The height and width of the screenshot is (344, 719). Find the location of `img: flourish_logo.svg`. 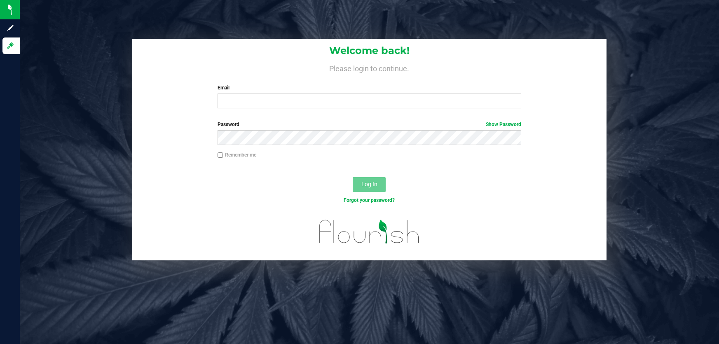

img: flourish_logo.svg is located at coordinates (369, 231).